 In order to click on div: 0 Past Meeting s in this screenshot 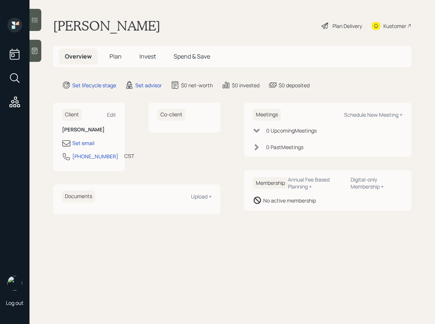, I will do `click(284, 147)`.